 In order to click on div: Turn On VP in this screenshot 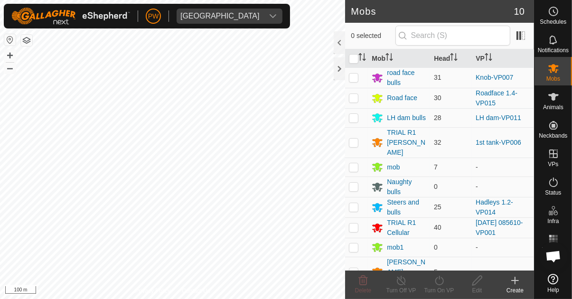, I will do `click(439, 291)`.